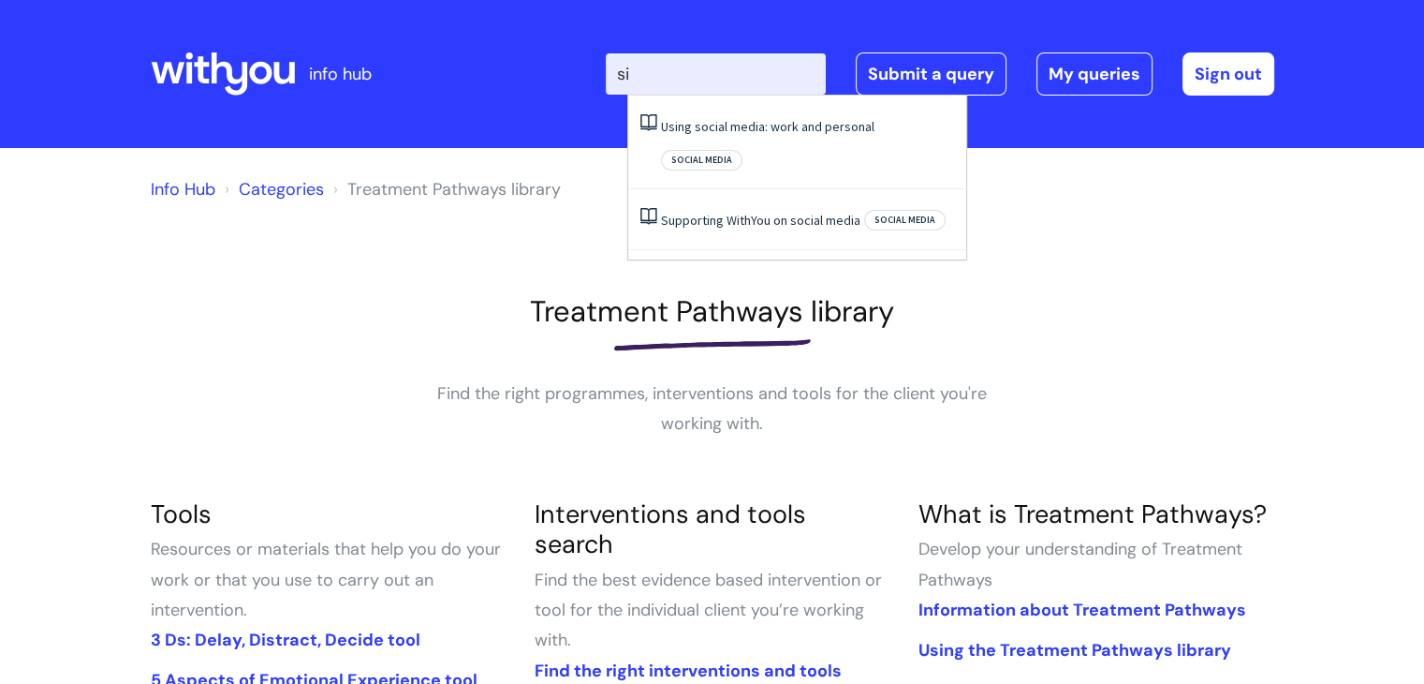 The width and height of the screenshot is (1424, 684). Describe the element at coordinates (713, 408) in the screenshot. I see `p: Find the right programmes, interventions and tools for the client you're working with.` at that location.